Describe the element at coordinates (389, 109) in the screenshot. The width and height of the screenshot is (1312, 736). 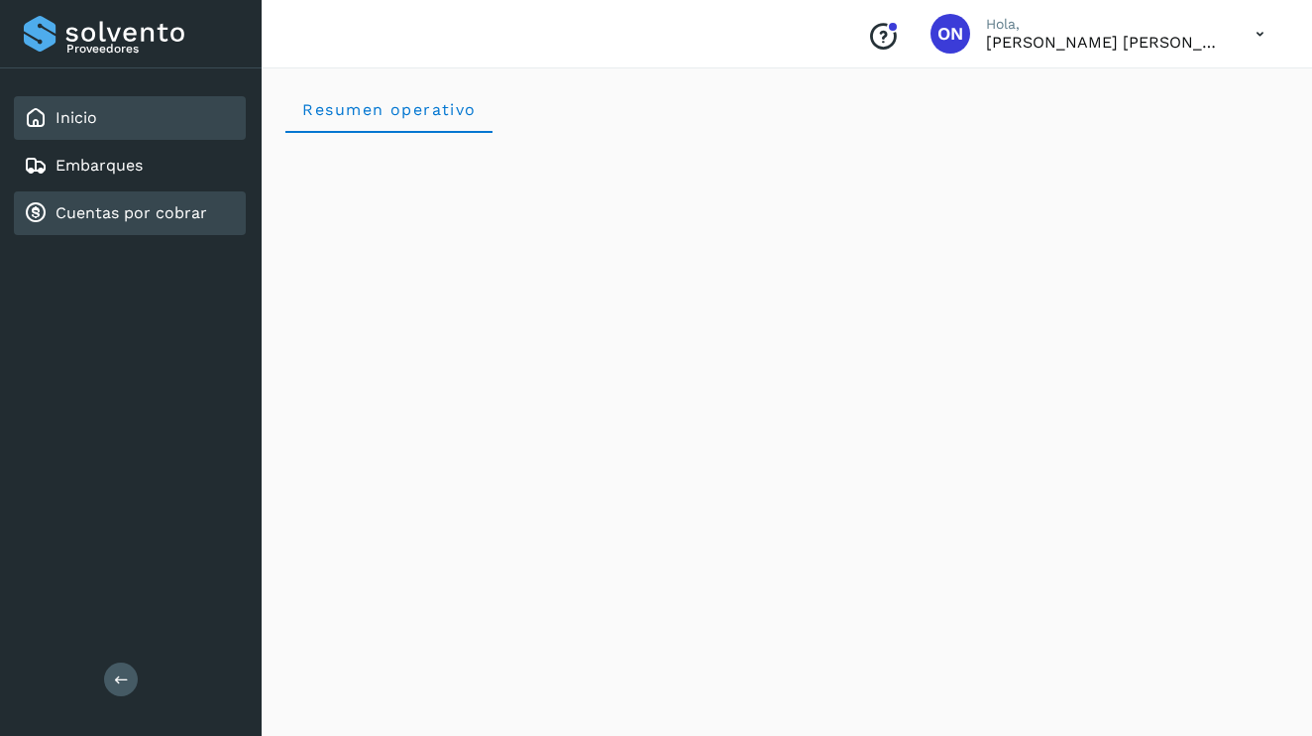
I see `span: Resumen operativo` at that location.